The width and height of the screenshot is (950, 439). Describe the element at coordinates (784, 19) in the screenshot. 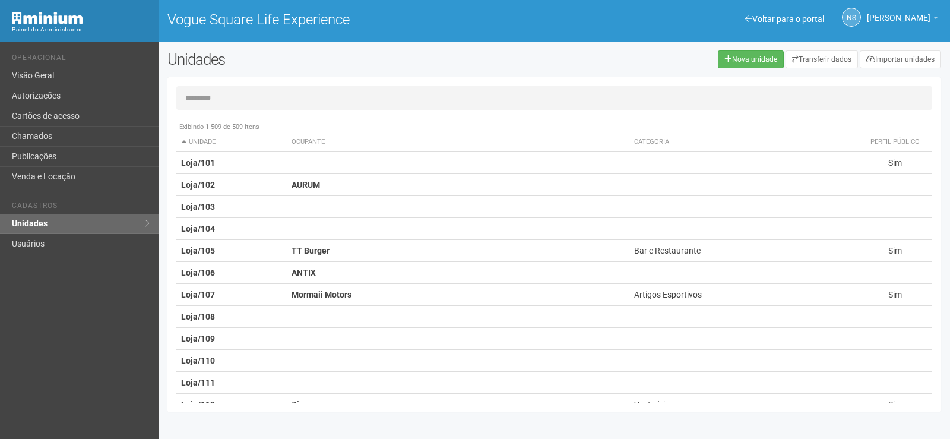

I see `a: Voltar para o portal` at that location.